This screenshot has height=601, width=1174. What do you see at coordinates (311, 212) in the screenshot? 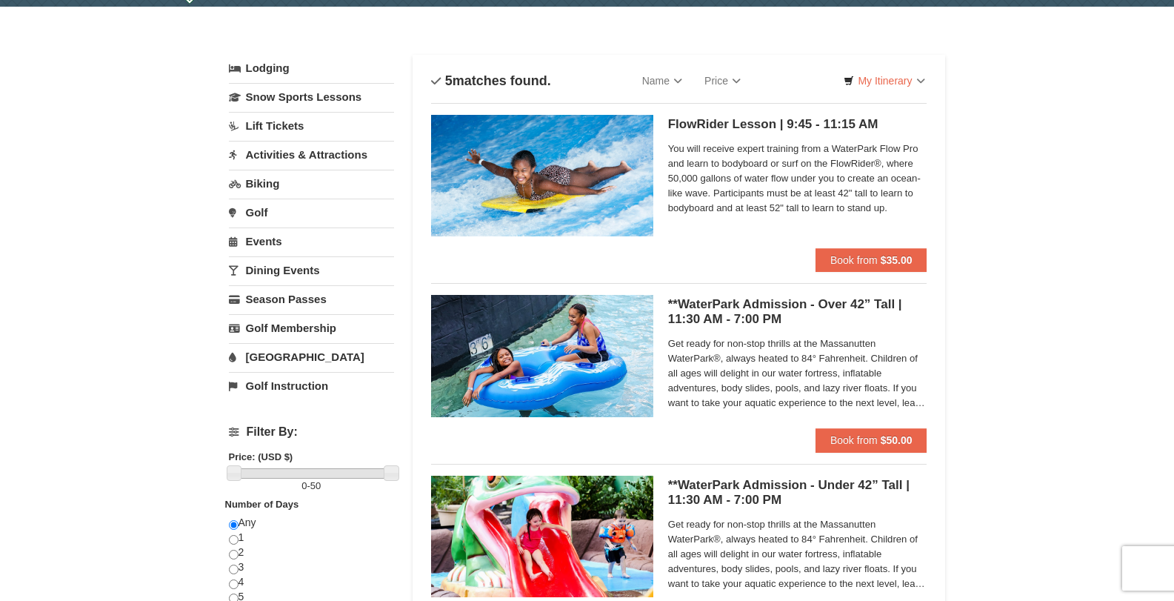
I see `a: Golf` at bounding box center [311, 212].